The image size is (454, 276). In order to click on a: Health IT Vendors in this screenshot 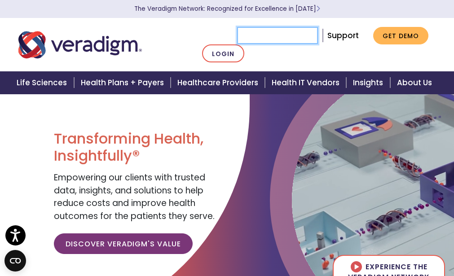, I will do `click(307, 83)`.